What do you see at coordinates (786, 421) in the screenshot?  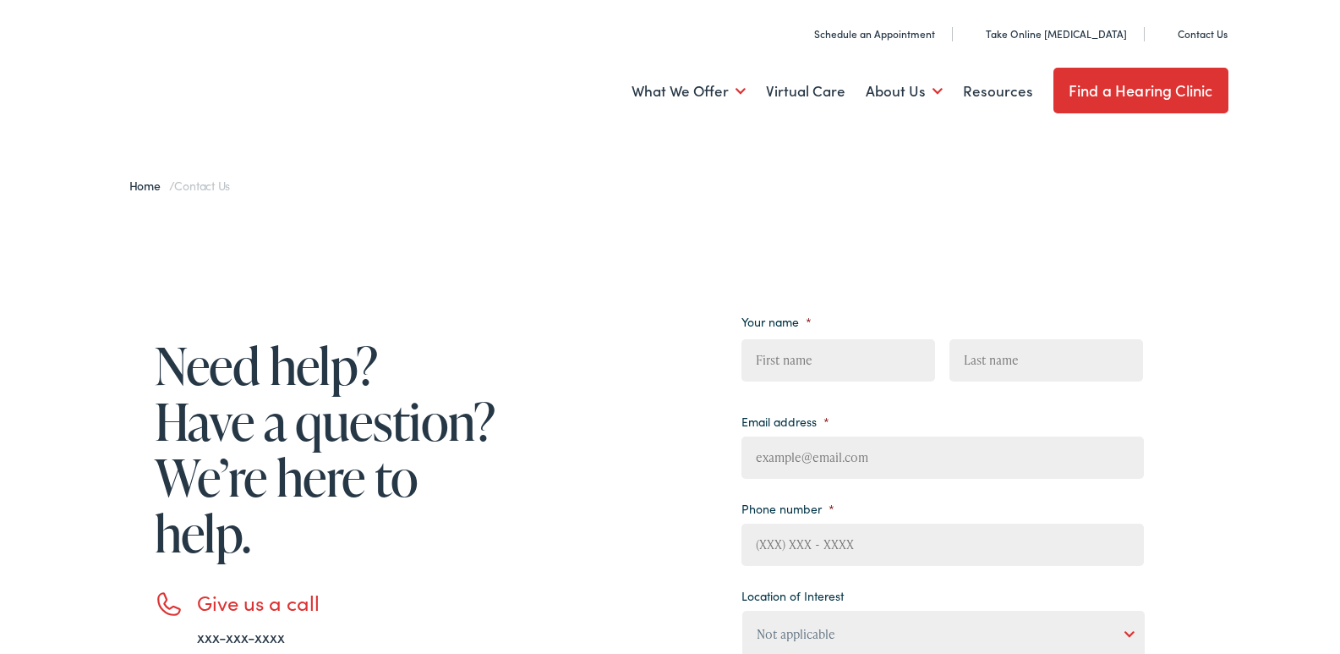 I see `label: Email address` at bounding box center [786, 421].